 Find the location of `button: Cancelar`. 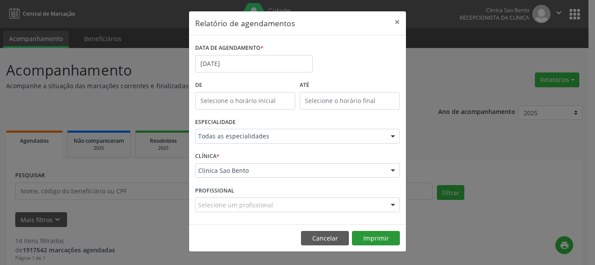

button: Cancelar is located at coordinates (325, 238).